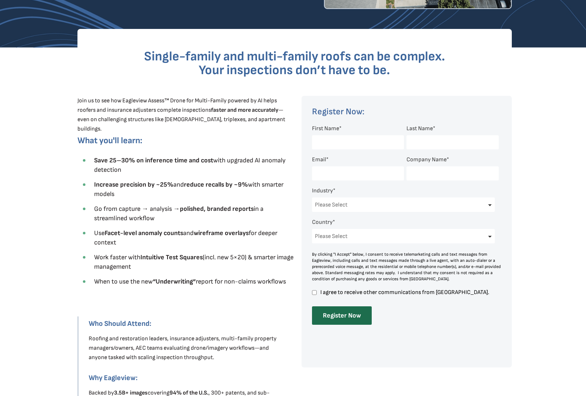  What do you see at coordinates (419, 128) in the screenshot?
I see `span: Last Name` at bounding box center [419, 128].